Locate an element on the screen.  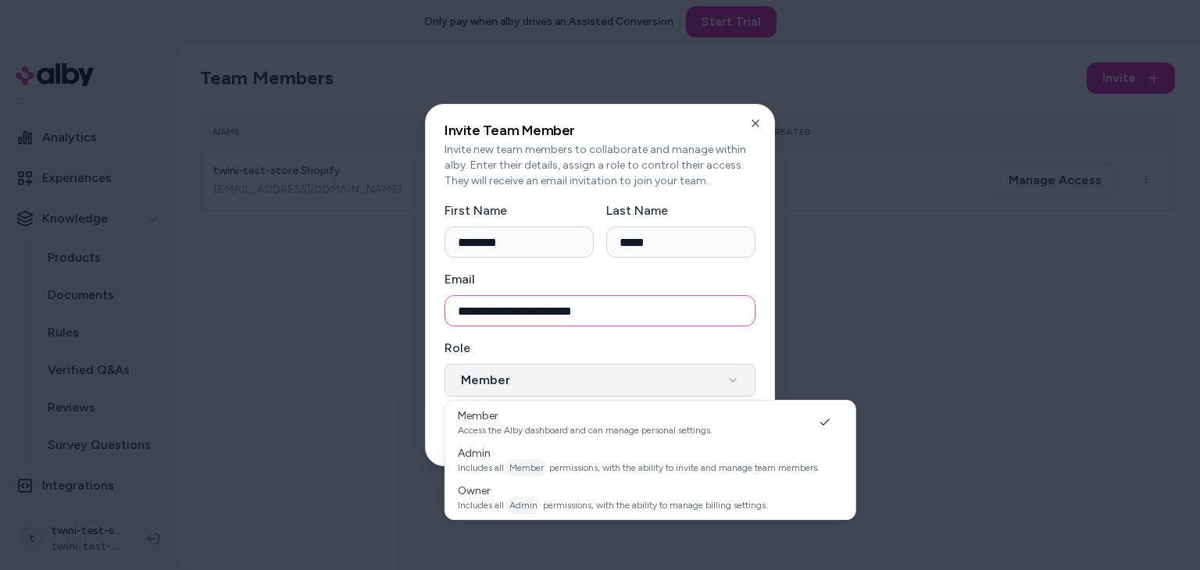
span: Owner is located at coordinates (474, 491).